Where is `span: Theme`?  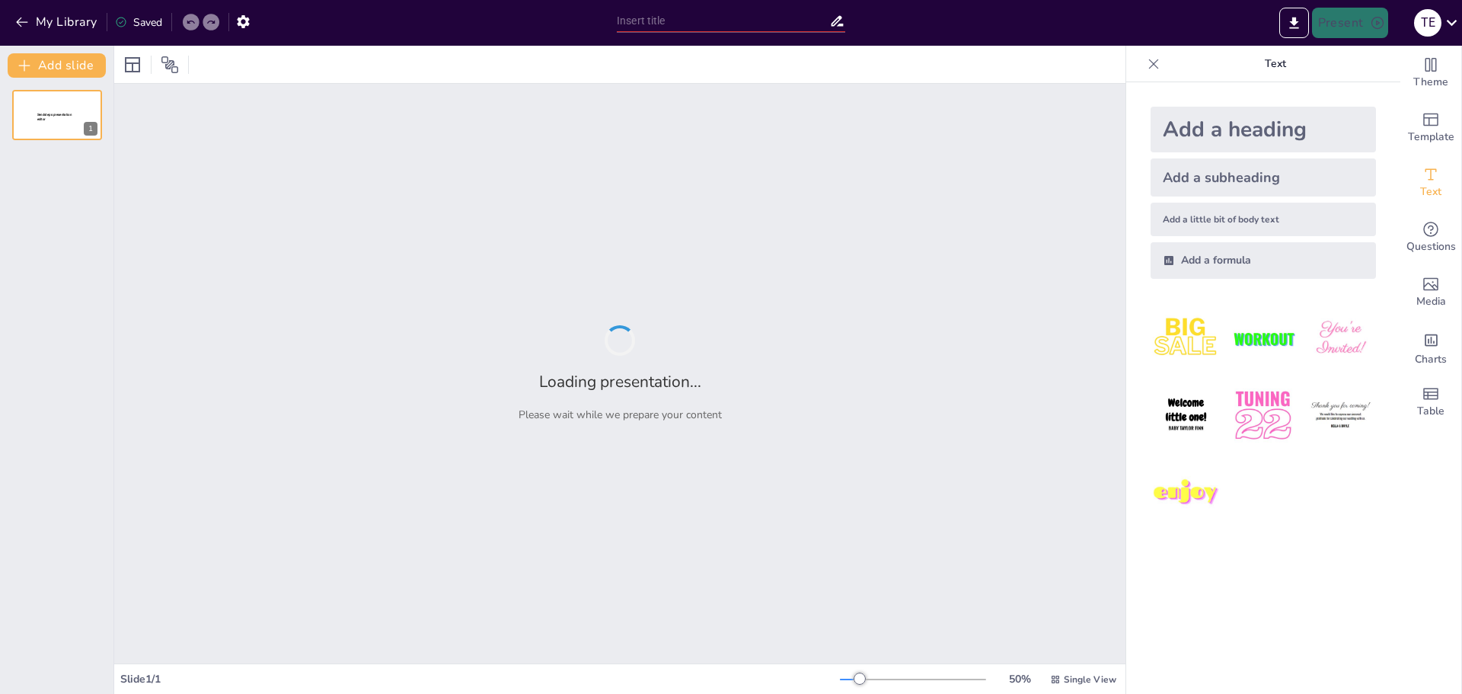
span: Theme is located at coordinates (1431, 82).